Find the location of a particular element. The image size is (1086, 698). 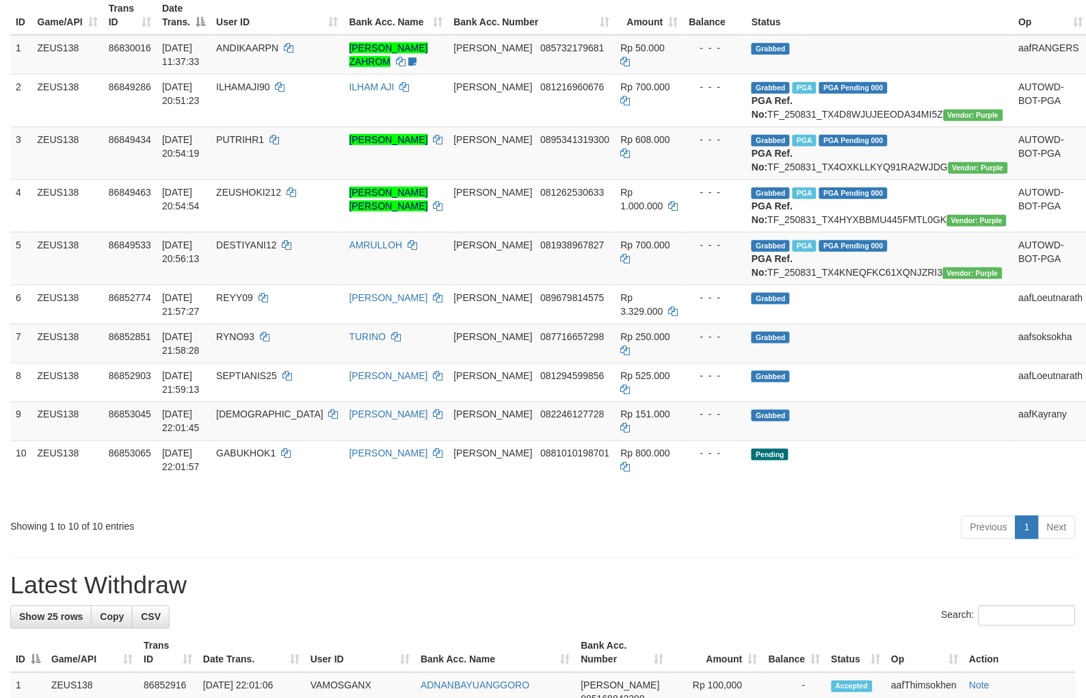

td: 4 is located at coordinates (21, 205).